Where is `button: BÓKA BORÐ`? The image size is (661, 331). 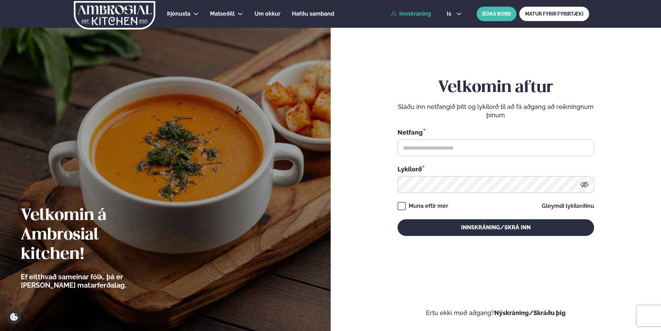 button: BÓKA BORÐ is located at coordinates (496, 14).